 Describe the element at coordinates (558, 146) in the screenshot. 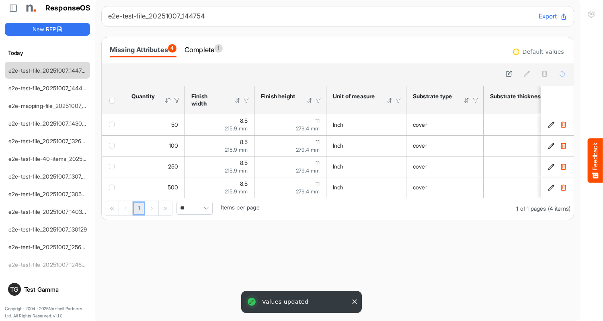

I see `td: 14320524-5edb-41f4-ae0b-7f9322b7741e is template cell Column Header` at that location.